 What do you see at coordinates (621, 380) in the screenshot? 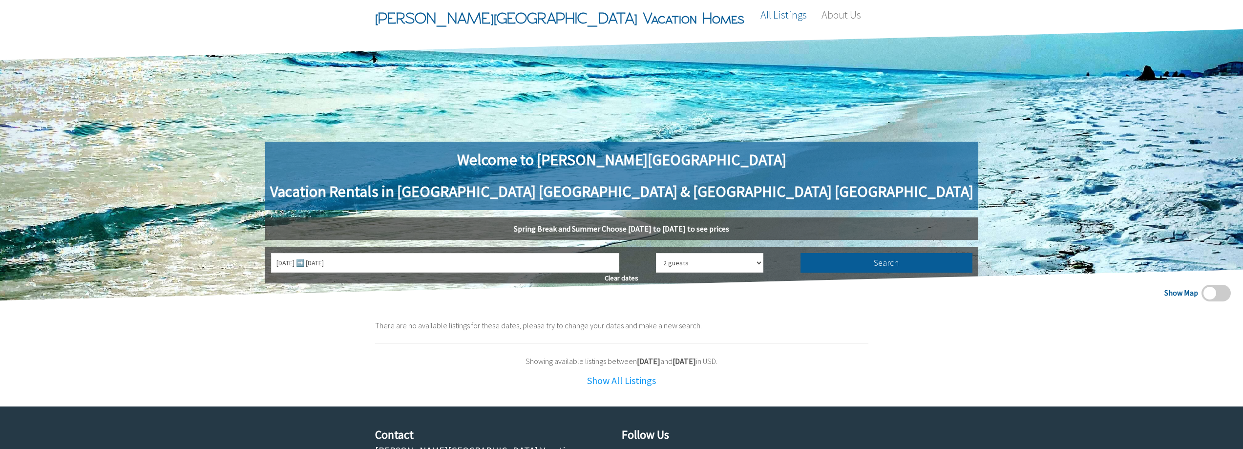
I see `a: Show All Listings` at bounding box center [621, 380].